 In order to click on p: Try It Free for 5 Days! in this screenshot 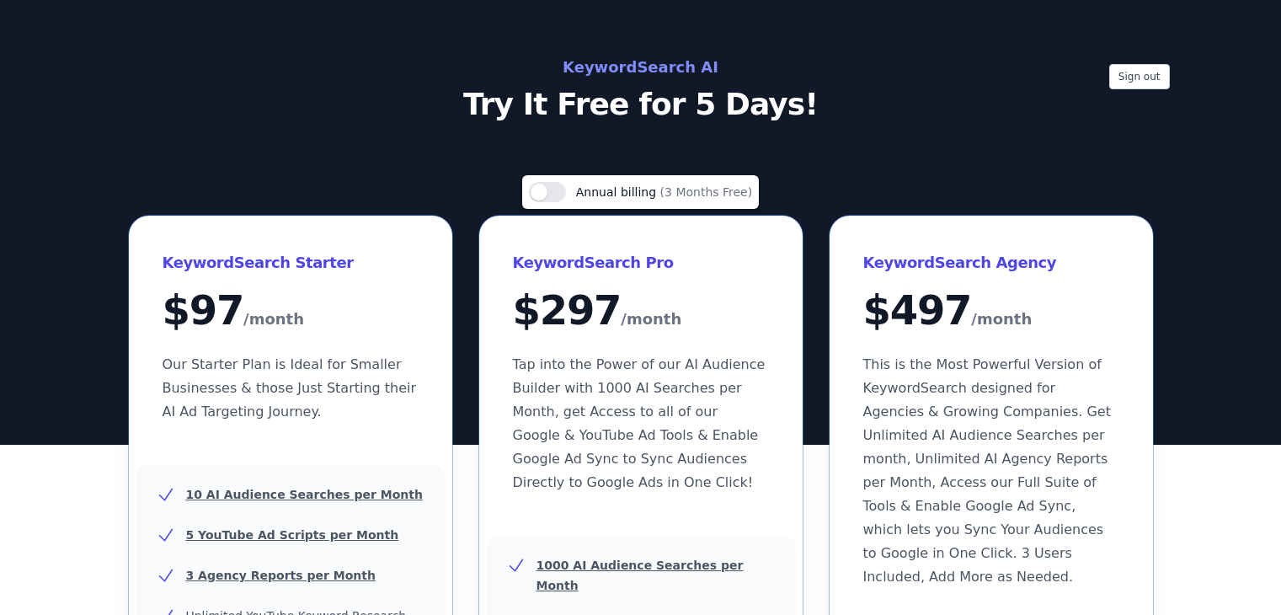, I will do `click(641, 104)`.